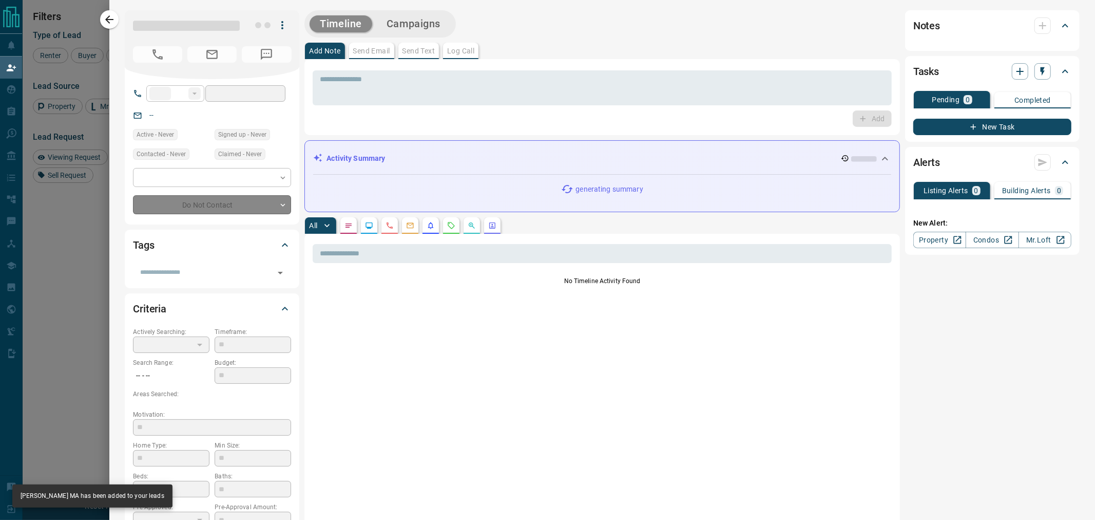 This screenshot has height=520, width=1095. Describe the element at coordinates (602, 158) in the screenshot. I see `div: Activity Summary` at that location.